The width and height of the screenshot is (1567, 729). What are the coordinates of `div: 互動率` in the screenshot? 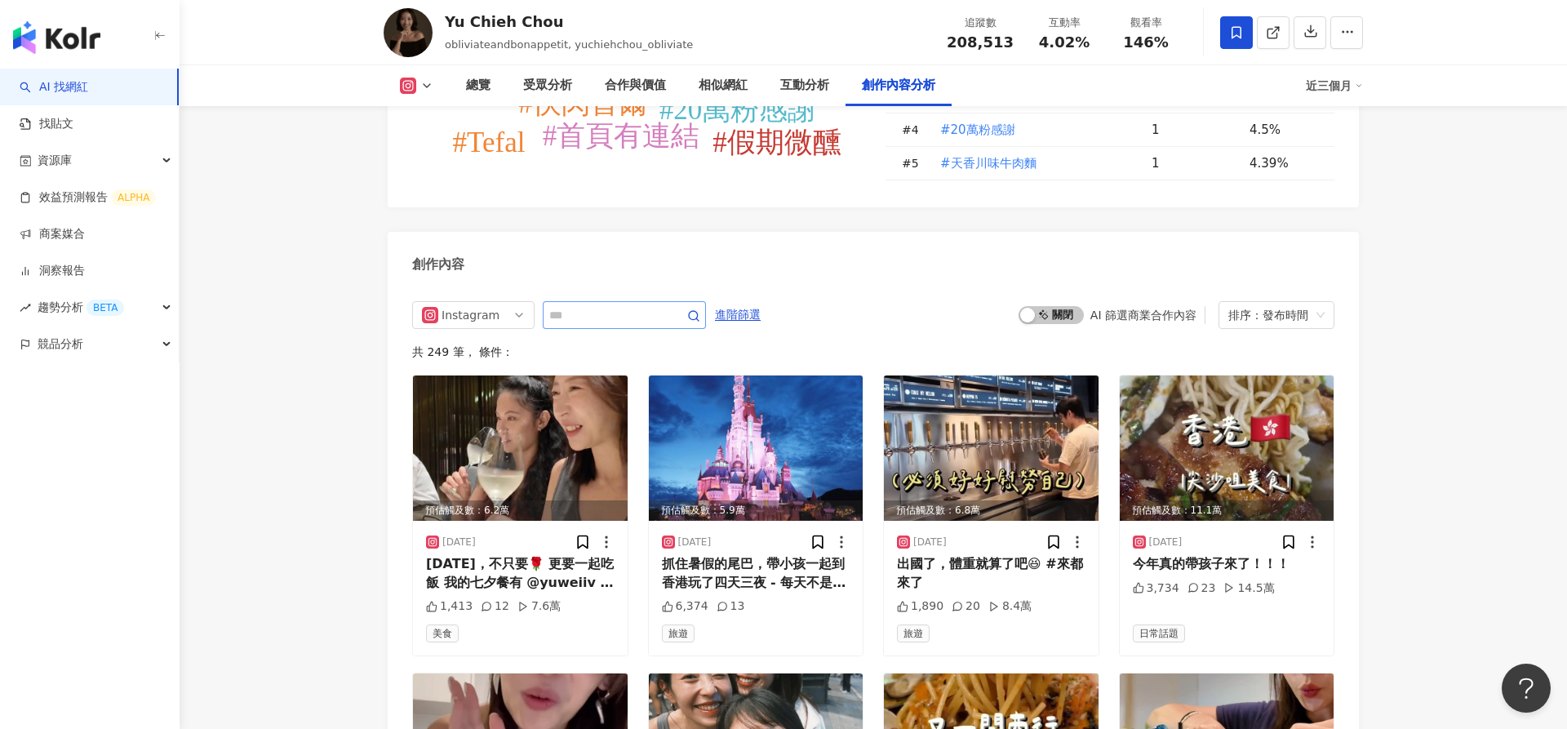 It's located at (1064, 23).